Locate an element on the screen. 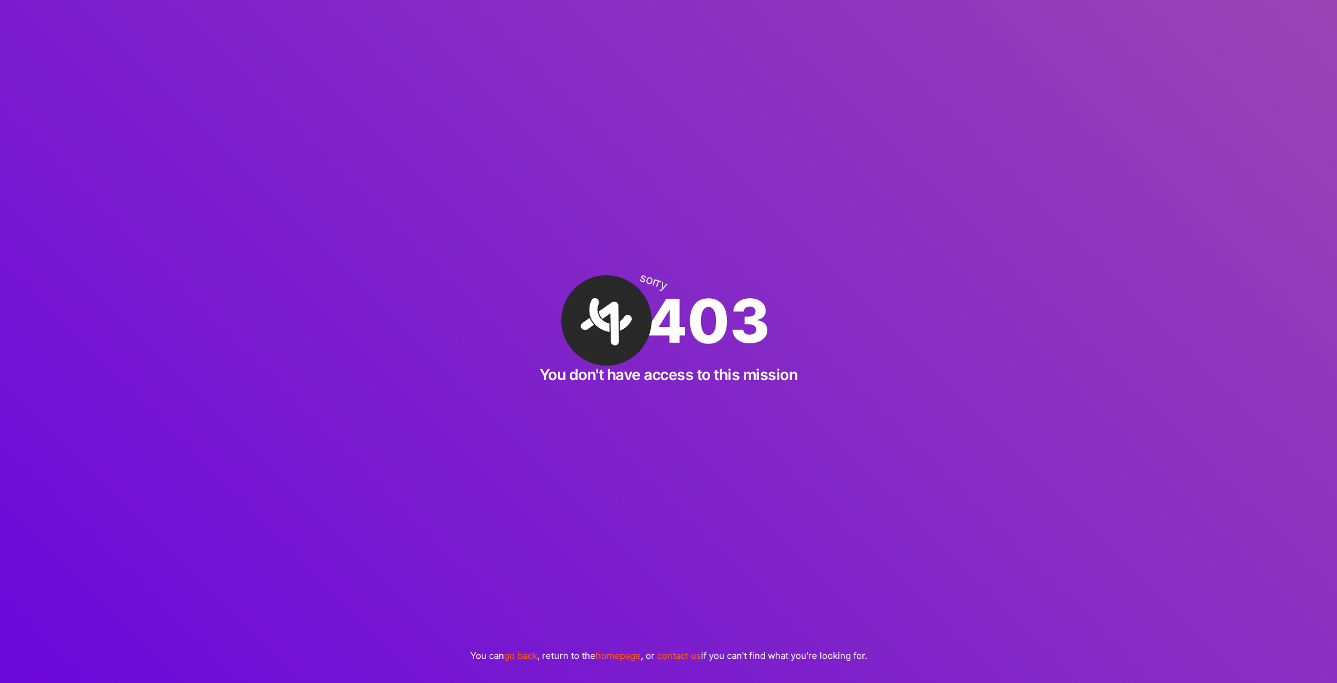 Image resolution: width=1337 pixels, height=683 pixels. a: go back is located at coordinates (521, 655).